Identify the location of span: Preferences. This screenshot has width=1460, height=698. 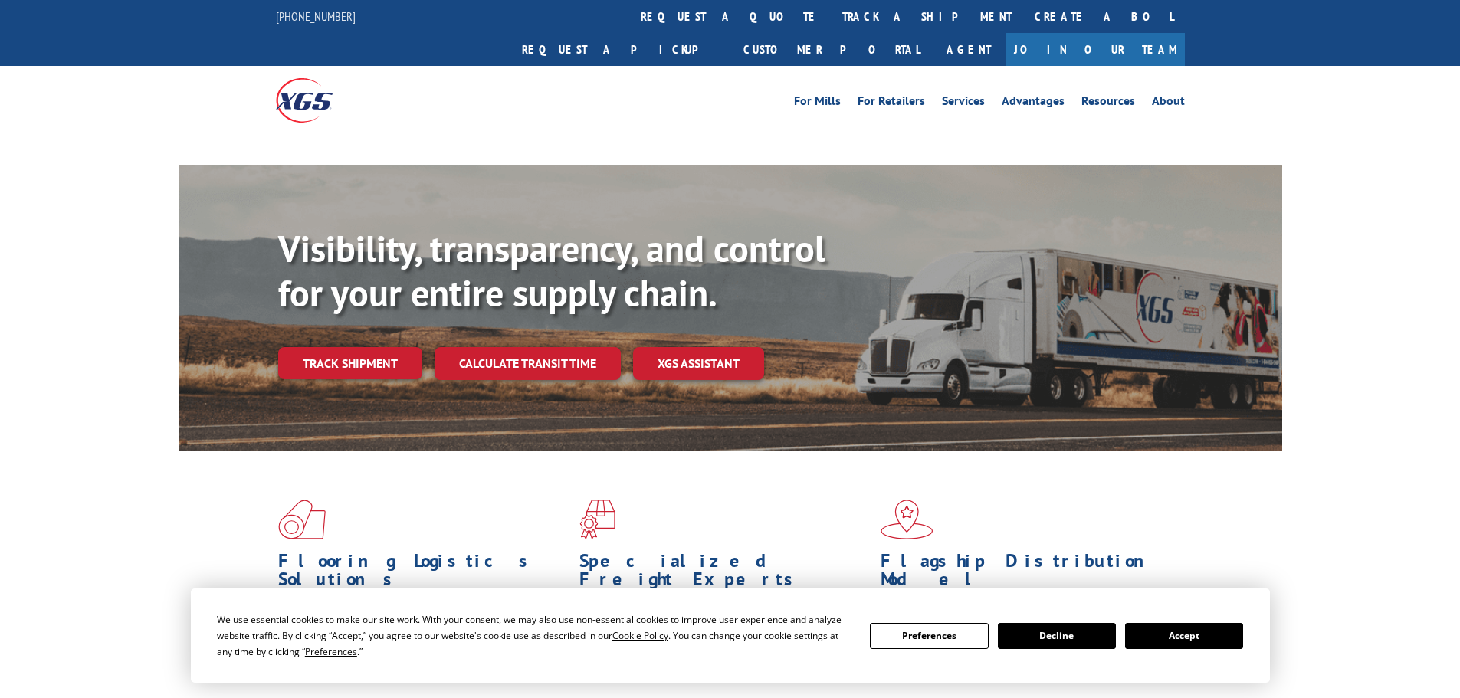
(331, 651).